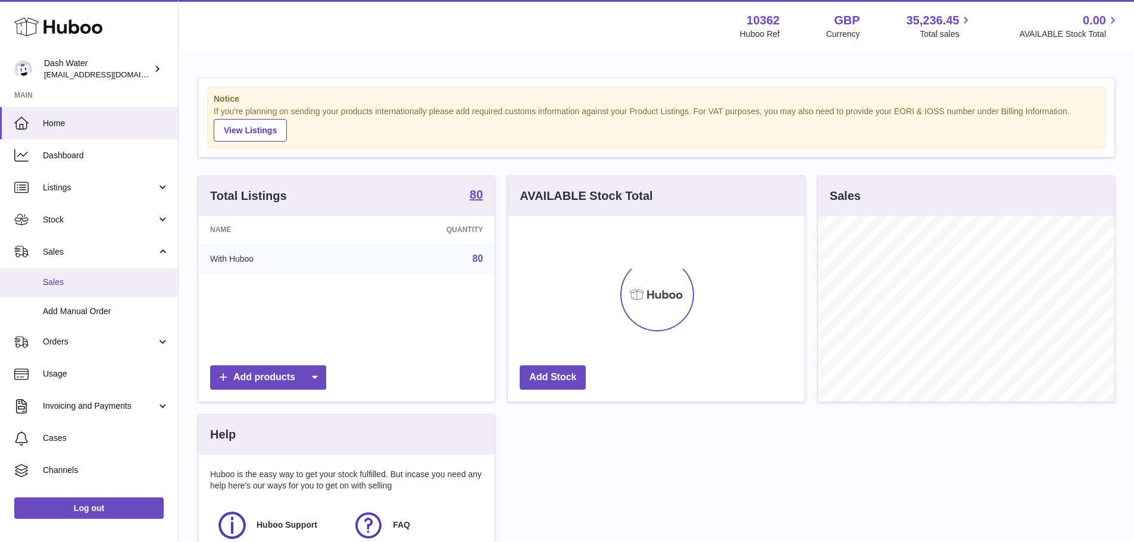  I want to click on span: Cases, so click(106, 438).